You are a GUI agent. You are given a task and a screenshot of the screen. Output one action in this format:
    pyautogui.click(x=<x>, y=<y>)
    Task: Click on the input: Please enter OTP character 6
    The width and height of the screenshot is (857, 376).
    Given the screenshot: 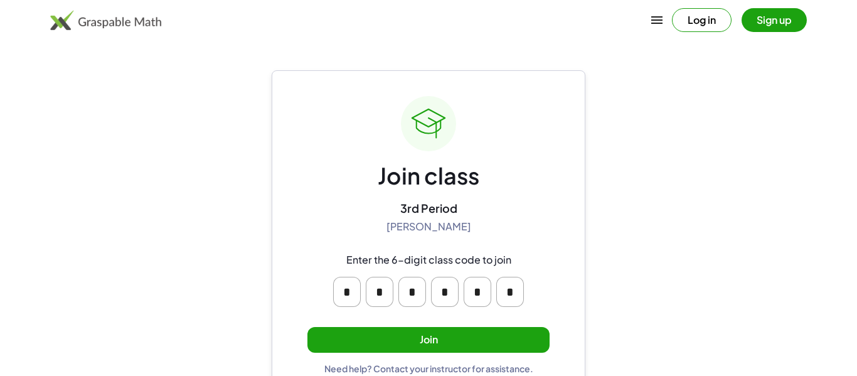 What is the action you would take?
    pyautogui.click(x=510, y=292)
    